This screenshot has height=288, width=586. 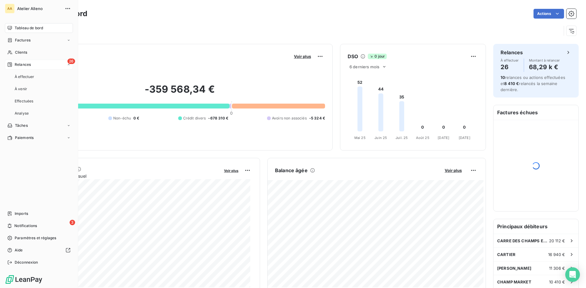 What do you see at coordinates (21, 126) in the screenshot?
I see `span: Tâches` at bounding box center [21, 126].